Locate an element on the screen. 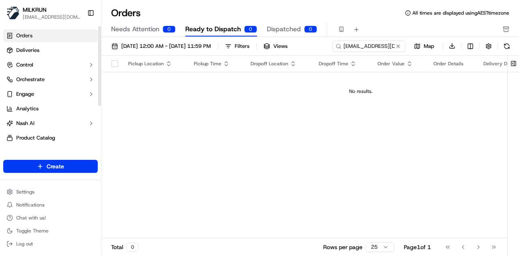 This screenshot has height=256, width=519. button: Chat with us! is located at coordinates (50, 218).